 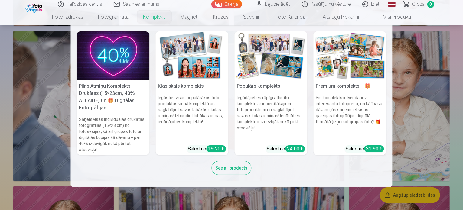 What do you see at coordinates (418, 4) in the screenshot?
I see `span: Grozs` at bounding box center [418, 4].